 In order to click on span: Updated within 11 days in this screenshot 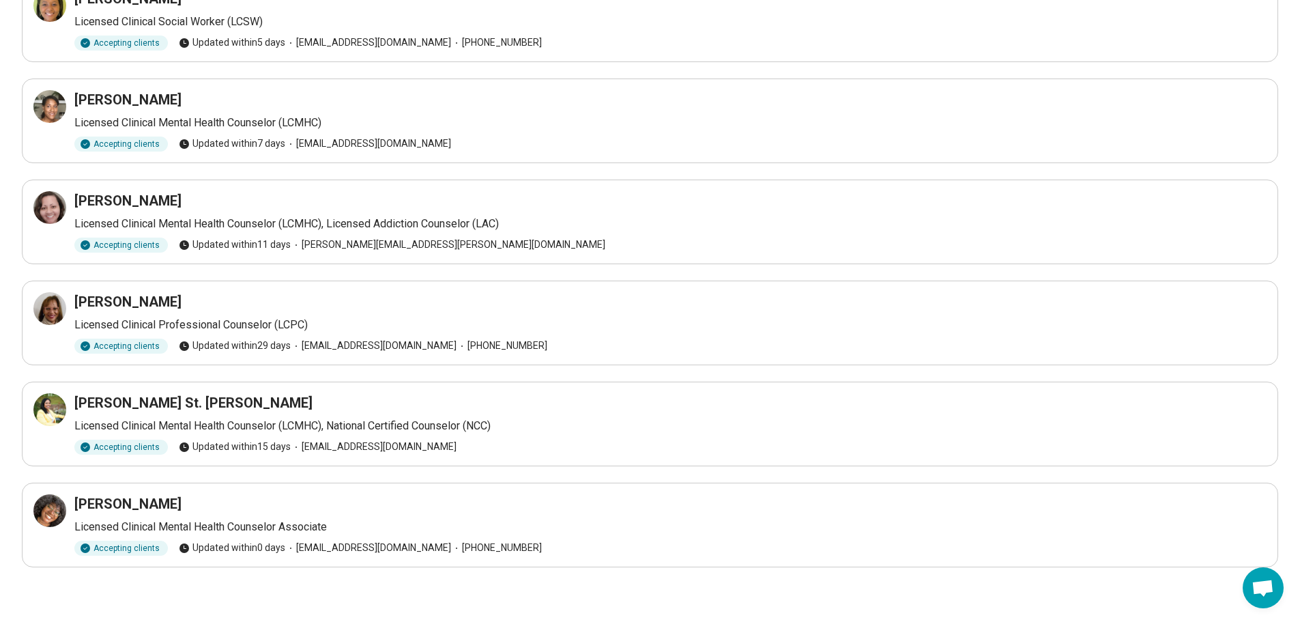, I will do `click(235, 244)`.